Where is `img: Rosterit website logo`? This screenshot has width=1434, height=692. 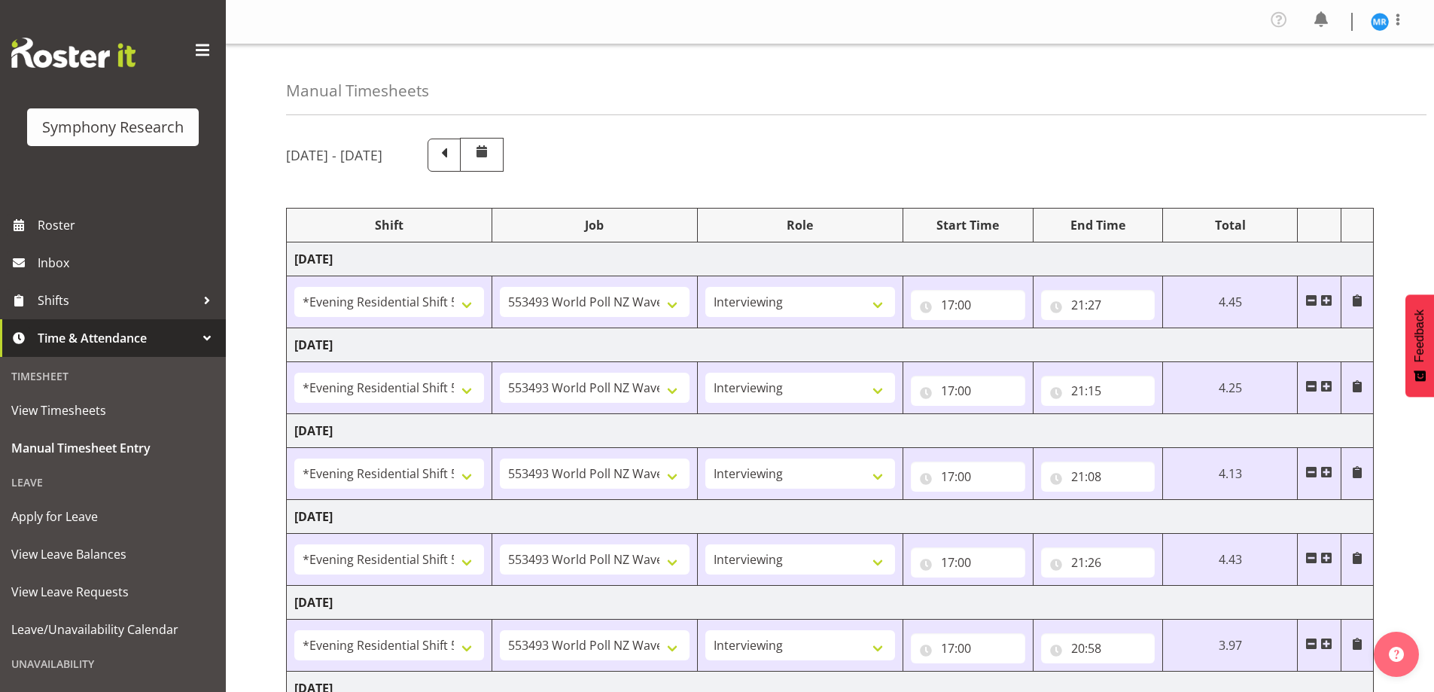 img: Rosterit website logo is located at coordinates (73, 53).